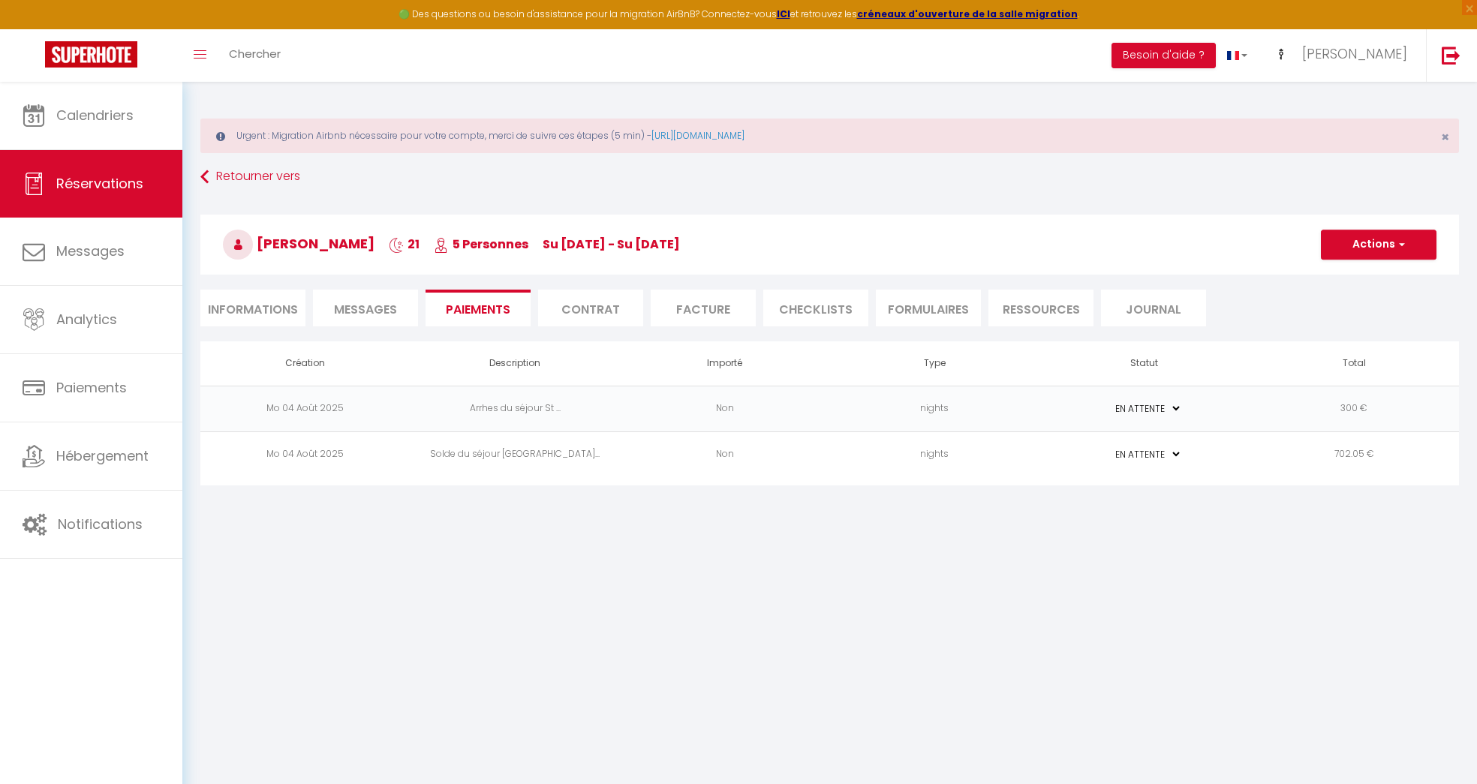  What do you see at coordinates (967, 14) in the screenshot?
I see `a: créneaux d'ouverture de la salle migration` at bounding box center [967, 14].